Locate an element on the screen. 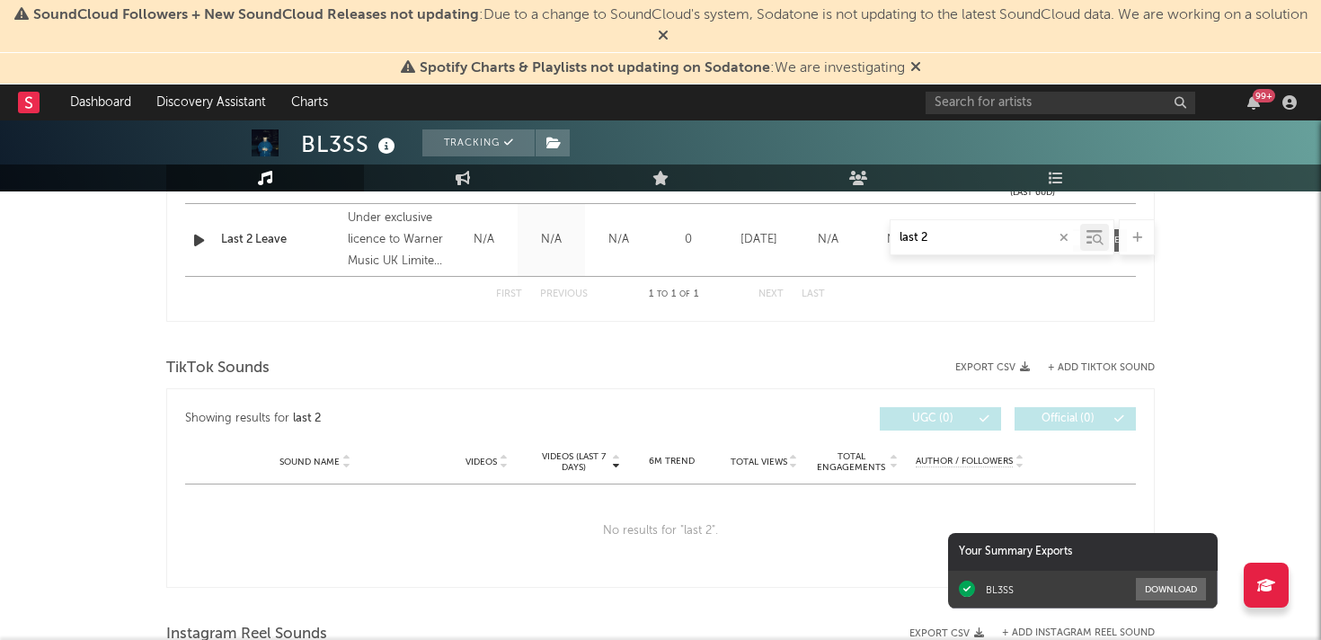 The image size is (1321, 640). span: Videos (last 7 days) is located at coordinates (573, 462).